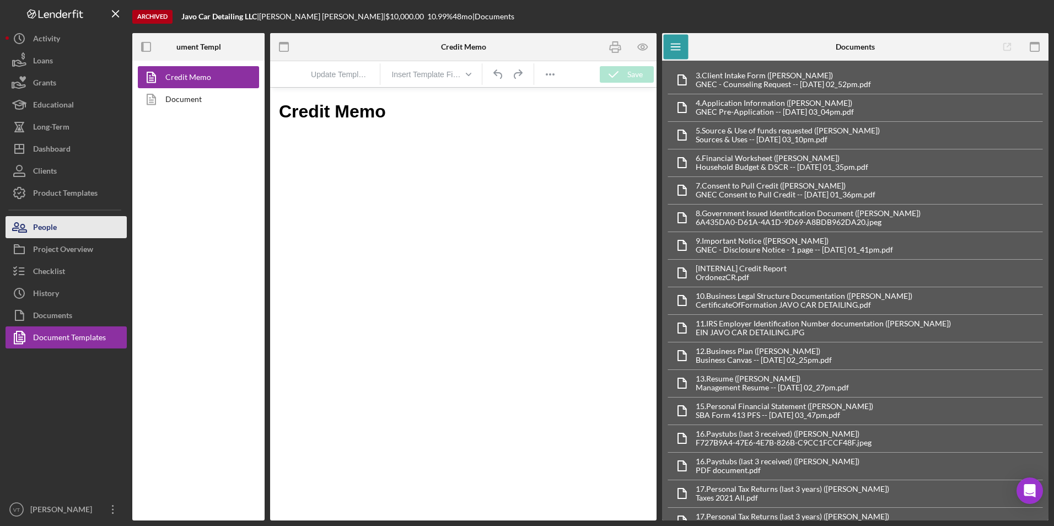  What do you see at coordinates (808, 222) in the screenshot?
I see `div: 6A435DA0-D61A-4A1D-9D69-A8BDB962DA20.jpeg` at bounding box center [808, 222].